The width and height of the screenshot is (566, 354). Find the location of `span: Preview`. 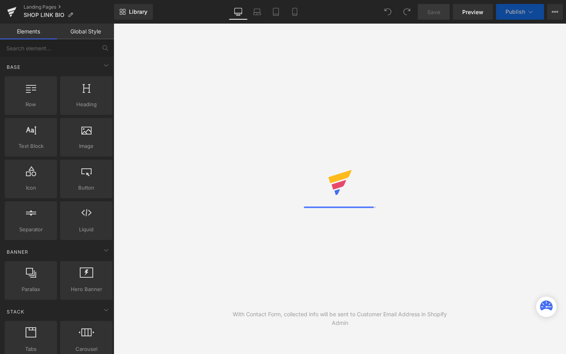

span: Preview is located at coordinates (473, 12).